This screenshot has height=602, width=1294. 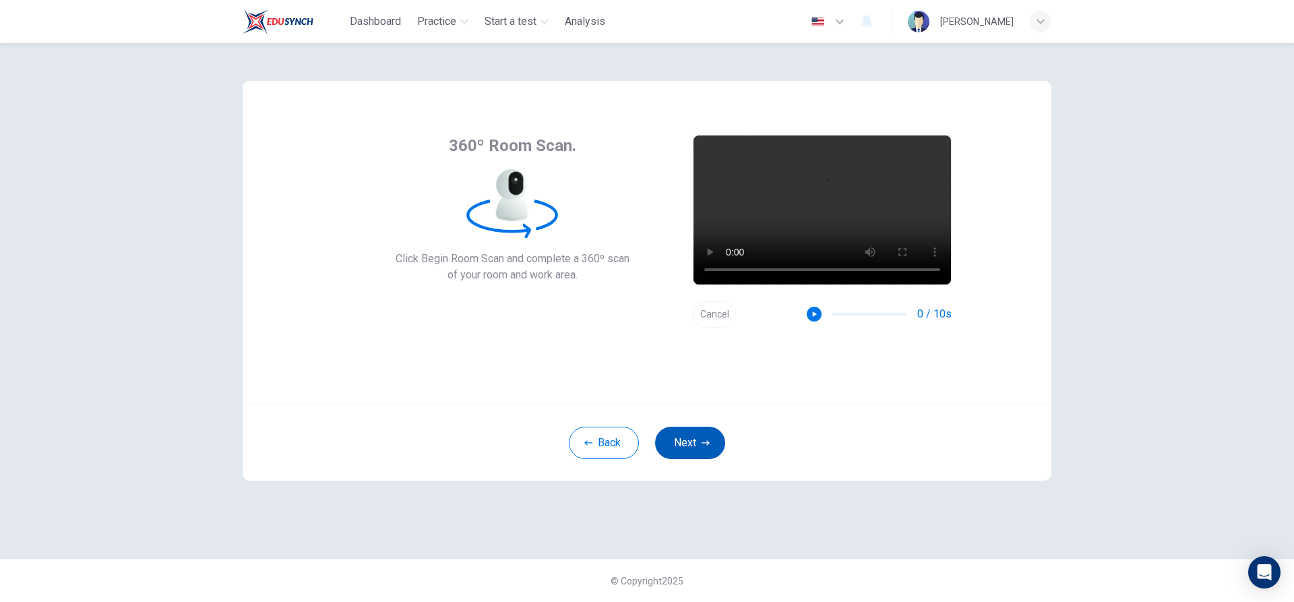 I want to click on span: 360º Room Scan., so click(x=512, y=146).